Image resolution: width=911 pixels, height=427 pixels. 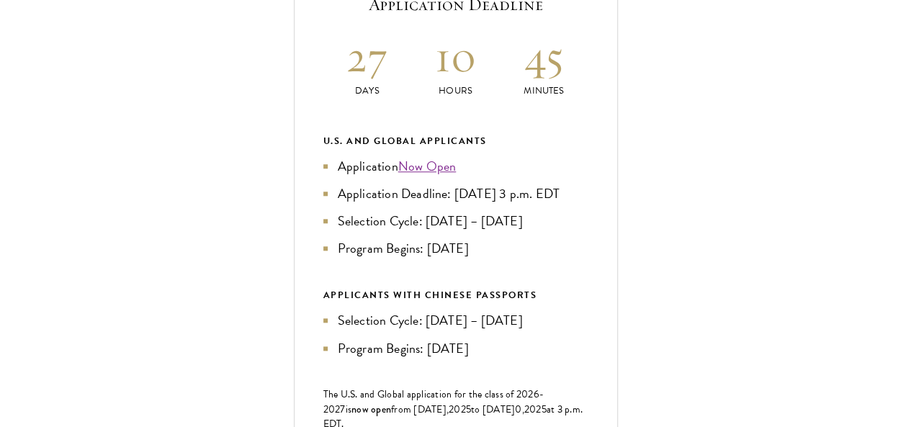 What do you see at coordinates (518, 409) in the screenshot?
I see `span: 0` at bounding box center [518, 409].